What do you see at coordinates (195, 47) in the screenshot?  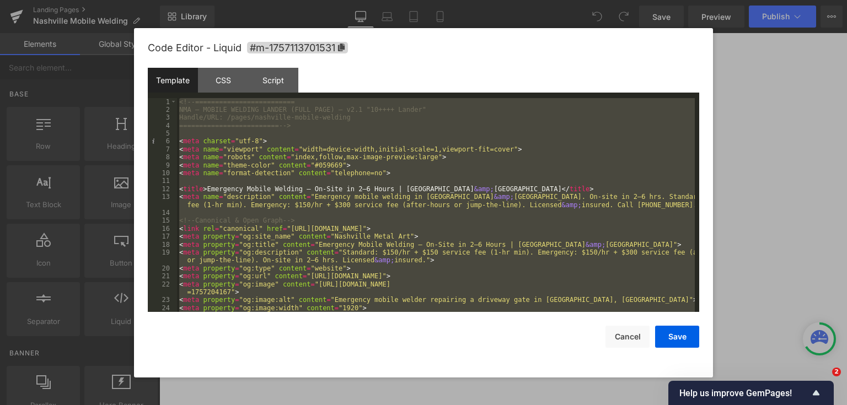 I see `span: Code Editor - Liquid` at bounding box center [195, 47].